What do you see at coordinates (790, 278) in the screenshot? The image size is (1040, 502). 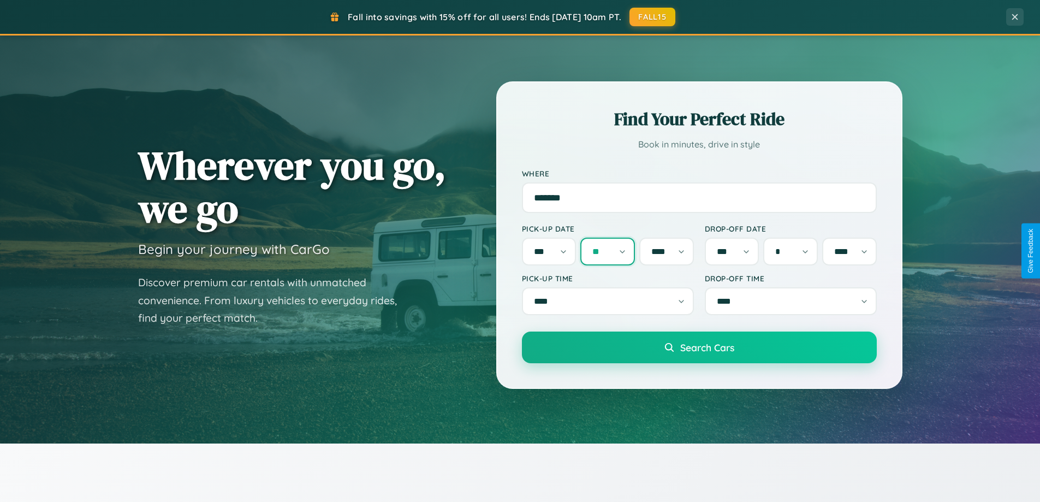 I see `label: Drop-off Time` at bounding box center [790, 278].